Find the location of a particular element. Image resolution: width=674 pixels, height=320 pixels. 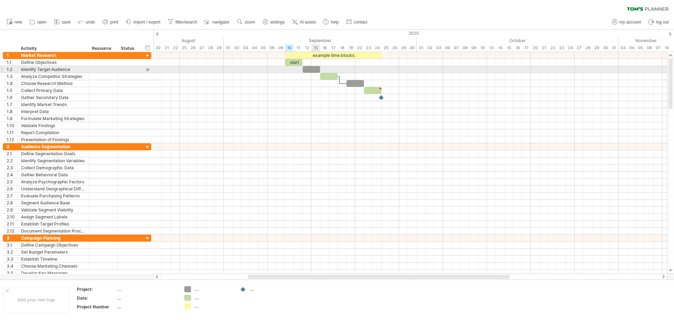

span: help is located at coordinates (335, 22).